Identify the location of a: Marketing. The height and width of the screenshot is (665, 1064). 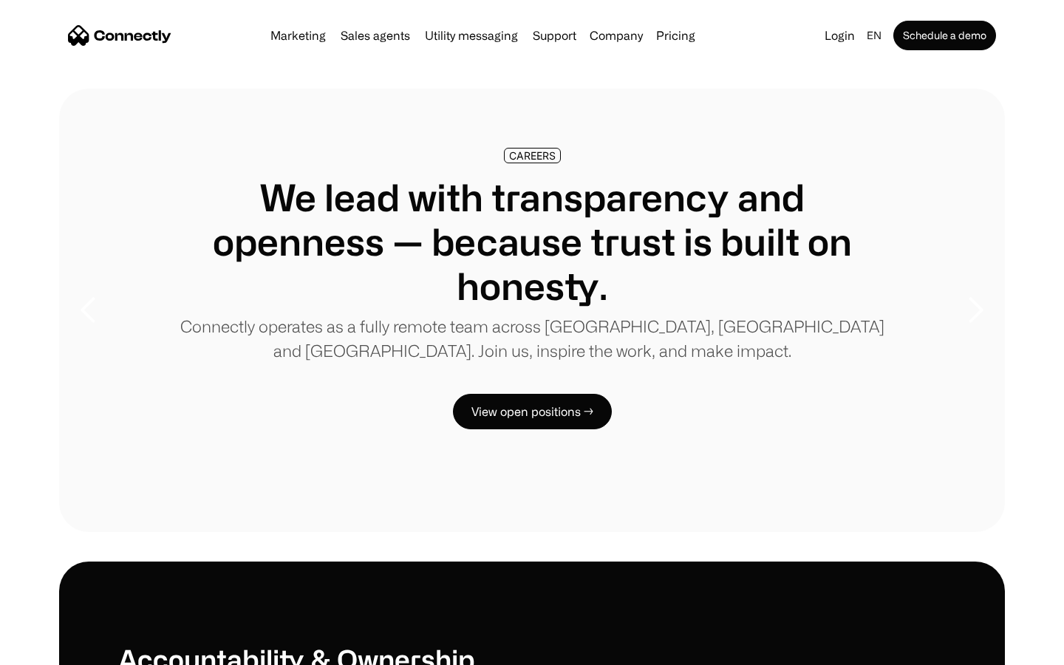
(298, 35).